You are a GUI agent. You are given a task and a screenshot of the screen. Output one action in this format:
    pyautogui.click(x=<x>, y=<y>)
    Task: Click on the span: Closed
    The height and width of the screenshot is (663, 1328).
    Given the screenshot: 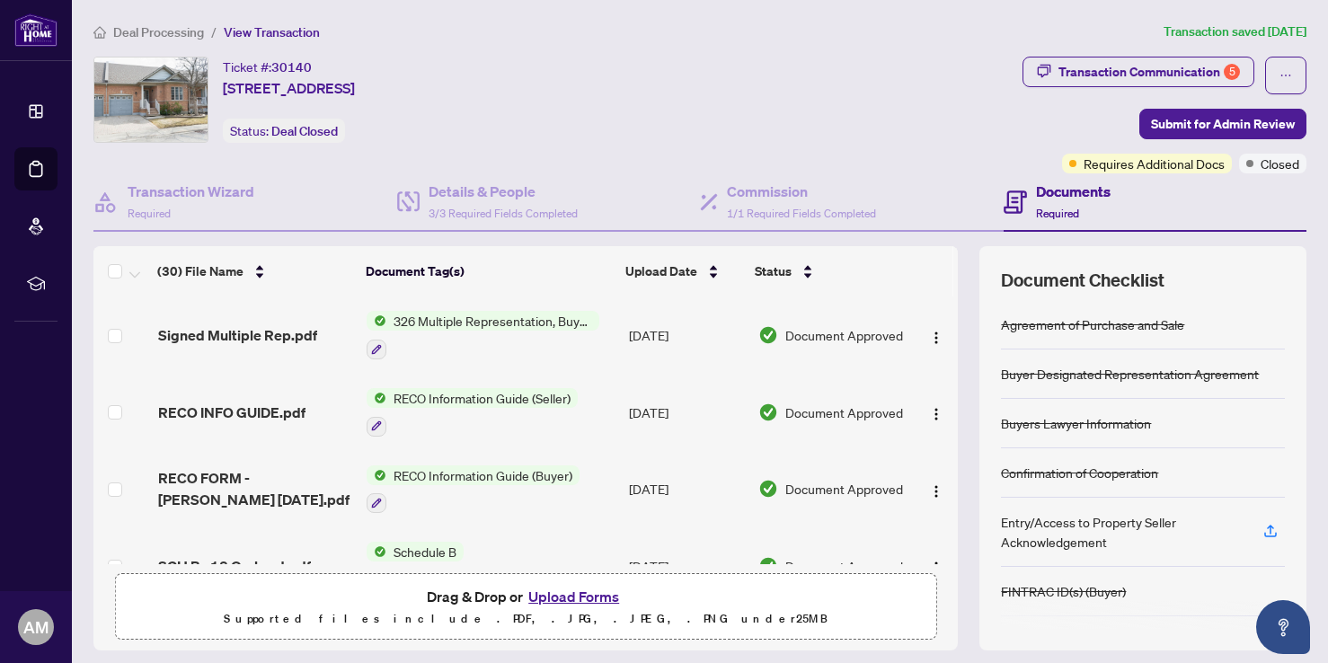 What is the action you would take?
    pyautogui.click(x=1280, y=164)
    